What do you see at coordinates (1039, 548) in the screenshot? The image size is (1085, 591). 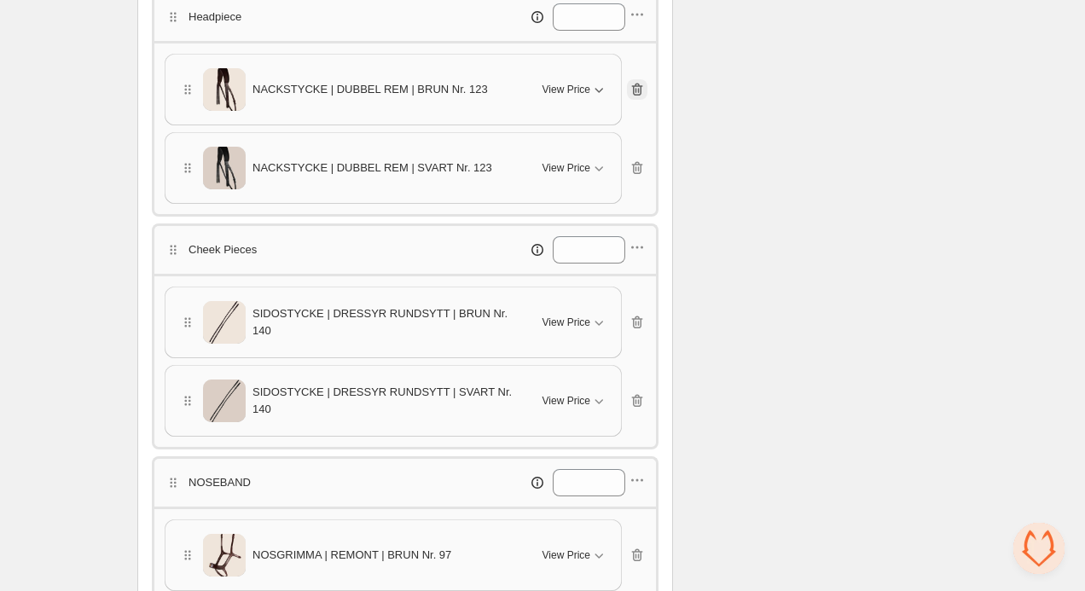 I see `a: Öppna chatt` at bounding box center [1039, 548].